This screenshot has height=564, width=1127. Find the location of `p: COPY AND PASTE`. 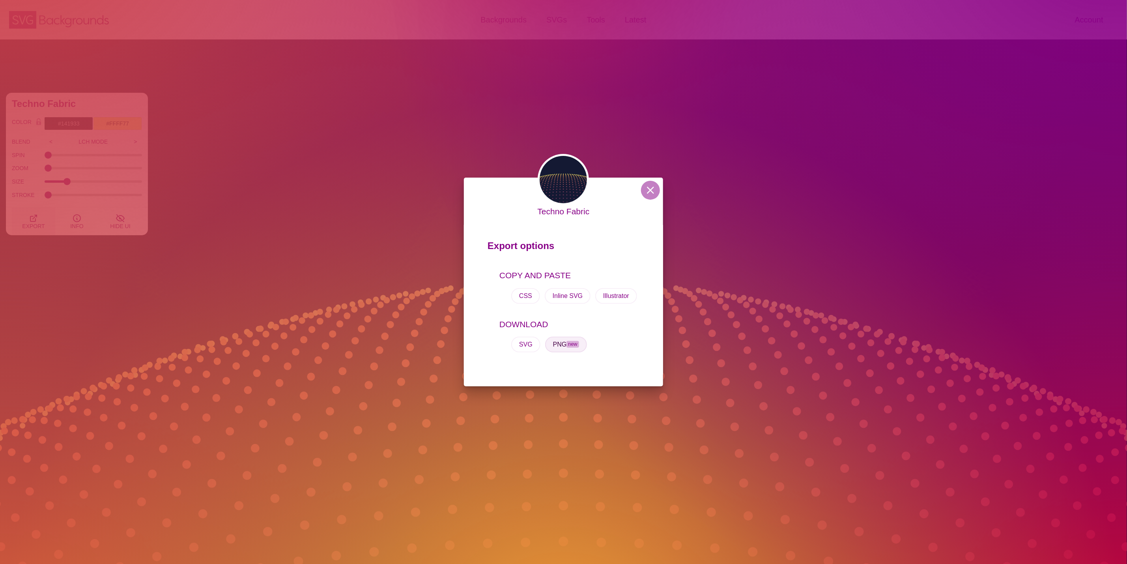

p: COPY AND PASTE is located at coordinates (569, 275).